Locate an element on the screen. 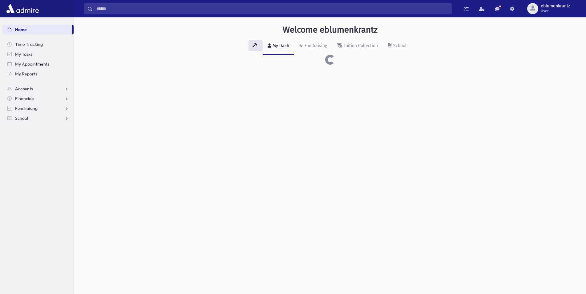 This screenshot has height=294, width=586. a: My Dash is located at coordinates (278, 46).